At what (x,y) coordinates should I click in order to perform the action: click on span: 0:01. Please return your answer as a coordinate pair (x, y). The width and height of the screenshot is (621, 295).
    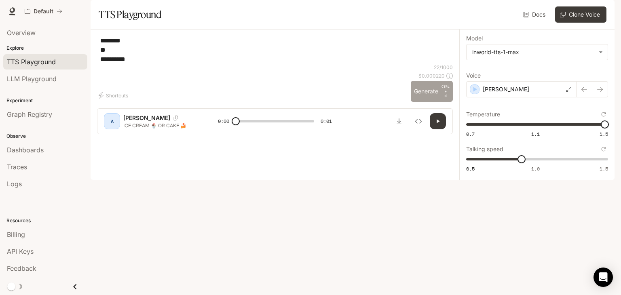
    Looking at the image, I should click on (326, 121).